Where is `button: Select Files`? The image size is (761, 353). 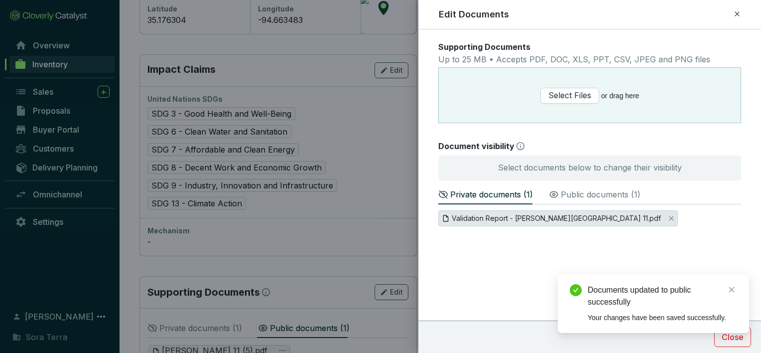 button: Select Files is located at coordinates (570, 96).